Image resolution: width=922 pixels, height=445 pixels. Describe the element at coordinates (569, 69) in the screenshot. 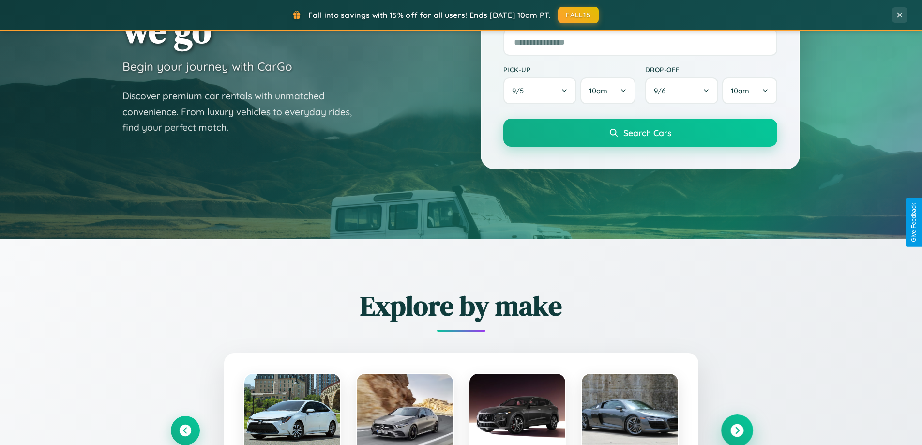

I see `label: Pick-up` at that location.